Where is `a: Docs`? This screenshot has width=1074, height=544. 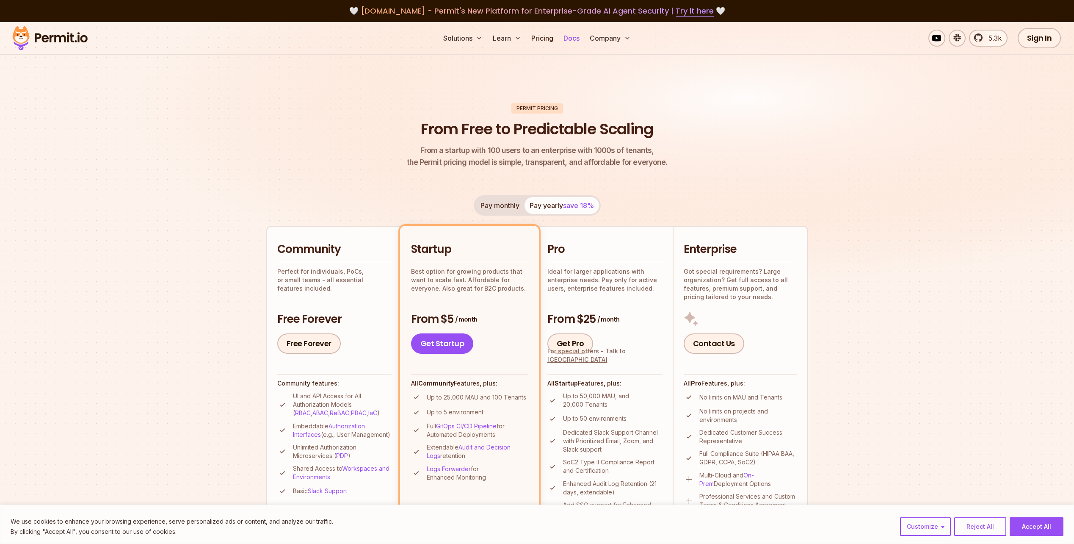 a: Docs is located at coordinates (572, 38).